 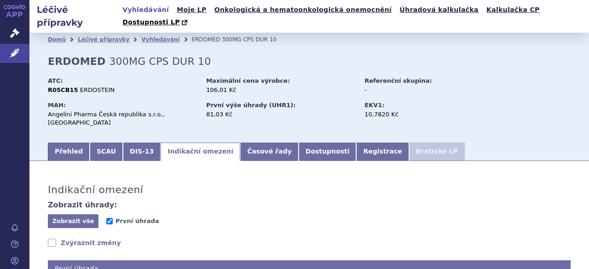 What do you see at coordinates (513, 10) in the screenshot?
I see `a: Kalkulačka CP` at bounding box center [513, 10].